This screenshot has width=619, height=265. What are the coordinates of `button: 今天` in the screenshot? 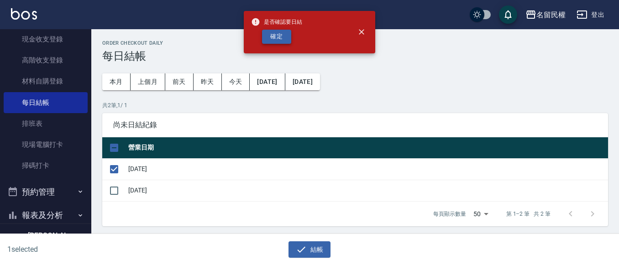 It's located at (236, 82).